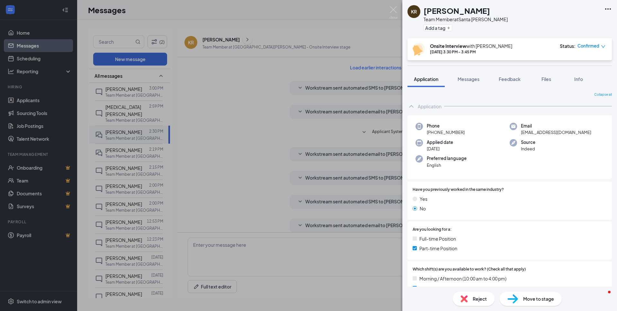 The width and height of the screenshot is (617, 311). Describe the element at coordinates (588, 46) in the screenshot. I see `span: Confirmed` at that location.